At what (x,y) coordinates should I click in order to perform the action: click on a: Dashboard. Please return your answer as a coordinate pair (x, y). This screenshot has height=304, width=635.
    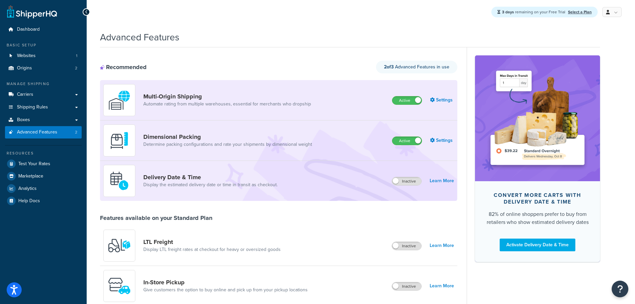
    Looking at the image, I should click on (43, 29).